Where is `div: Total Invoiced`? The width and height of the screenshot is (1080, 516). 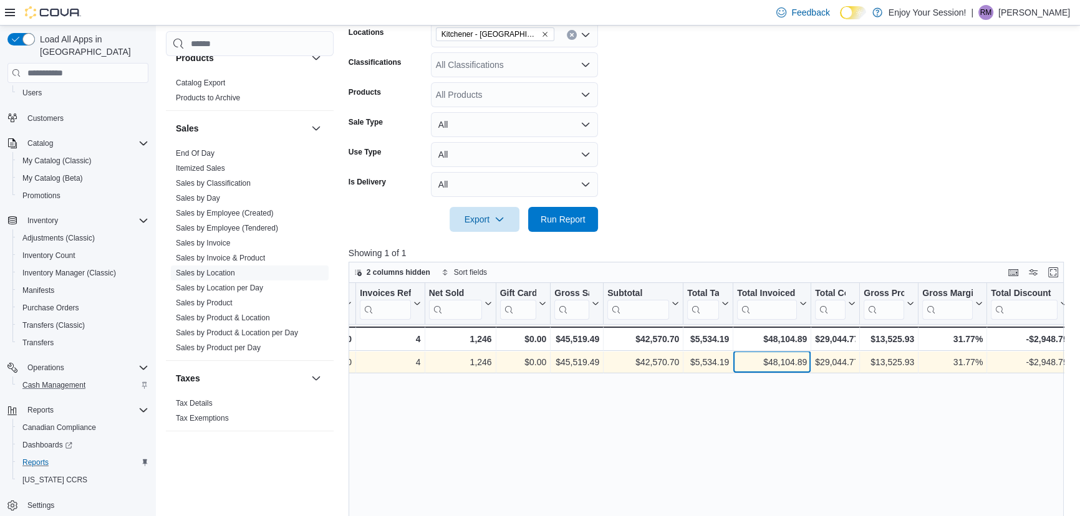 div: Total Invoiced is located at coordinates (767, 304).